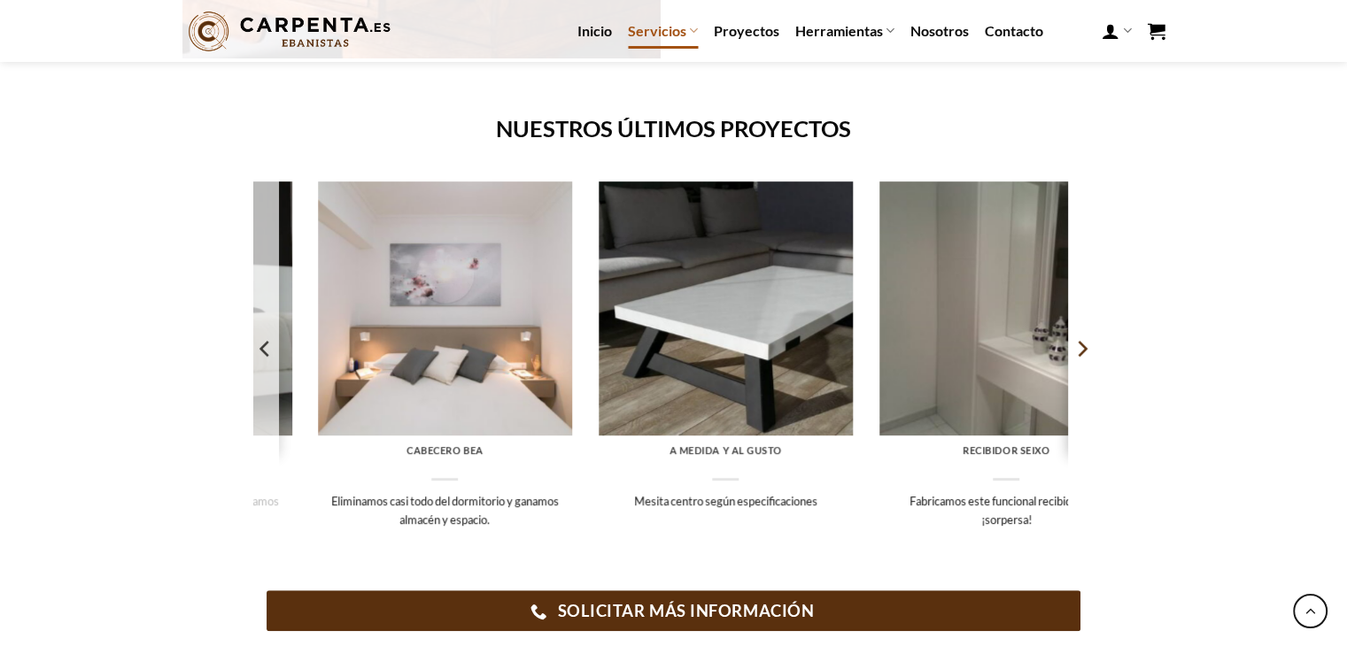 The width and height of the screenshot is (1347, 646). I want to click on h2: NUESTROS ÚLTIMOS PROYECTOS, so click(674, 128).